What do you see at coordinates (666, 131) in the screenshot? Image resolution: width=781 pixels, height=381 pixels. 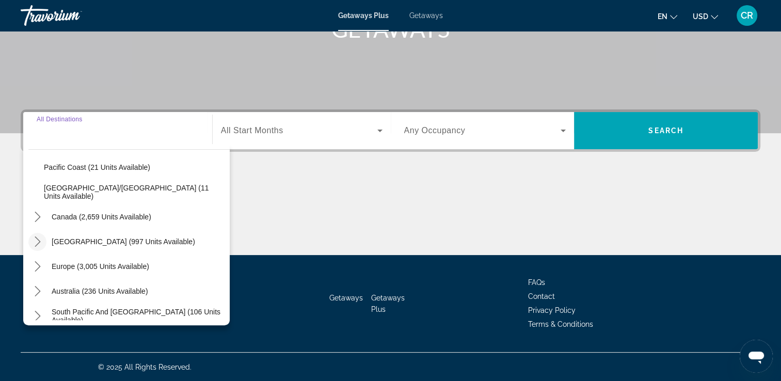 I see `button: Search` at bounding box center [666, 131].